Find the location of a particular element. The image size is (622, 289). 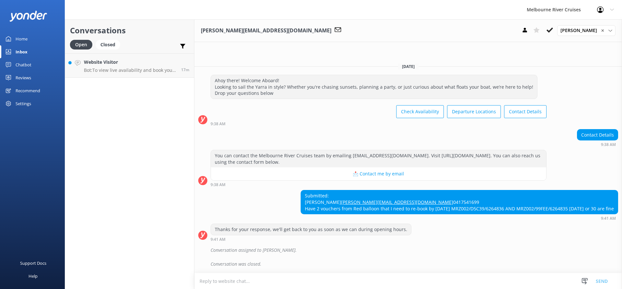

button: Contact Details is located at coordinates (525, 112).